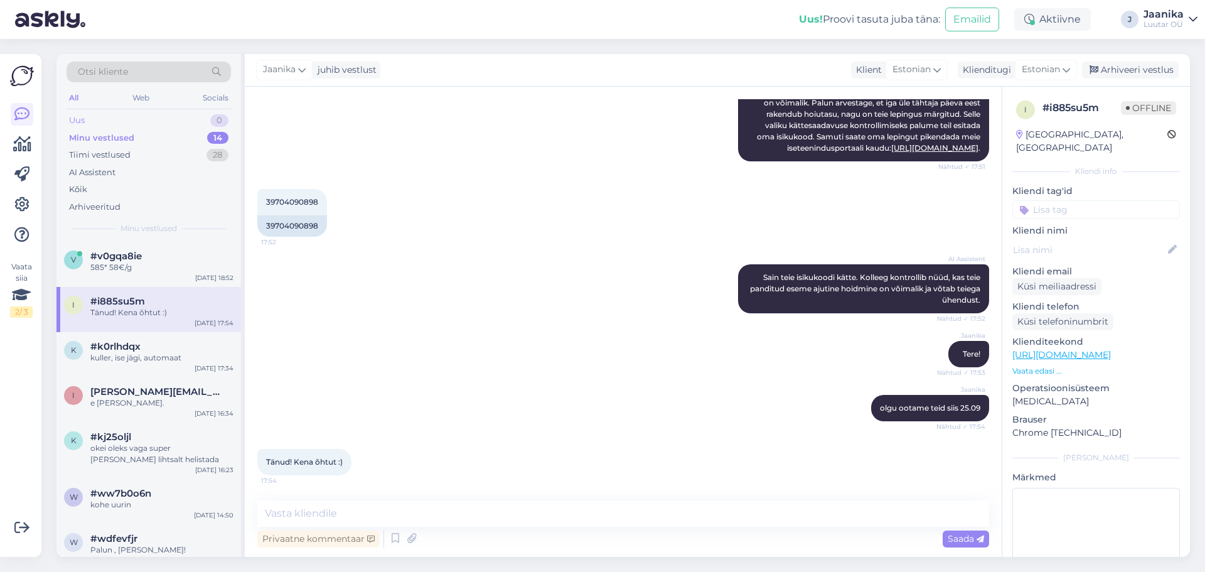 The image size is (1205, 572). What do you see at coordinates (95, 207) in the screenshot?
I see `div: Arhiveeritud` at bounding box center [95, 207].